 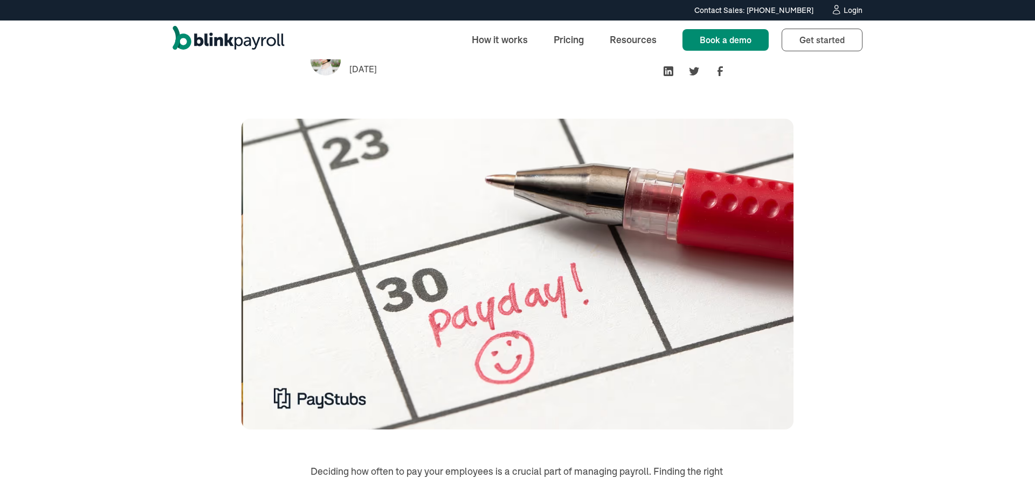 What do you see at coordinates (569, 39) in the screenshot?
I see `a: Pricing` at bounding box center [569, 39].